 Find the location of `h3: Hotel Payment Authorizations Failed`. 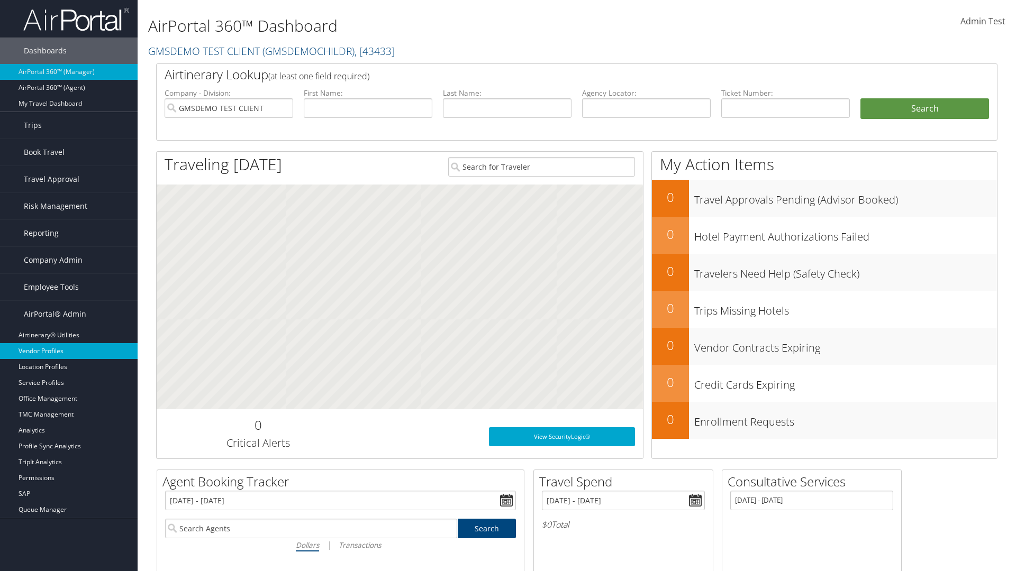

h3: Hotel Payment Authorizations Failed is located at coordinates (845, 234).